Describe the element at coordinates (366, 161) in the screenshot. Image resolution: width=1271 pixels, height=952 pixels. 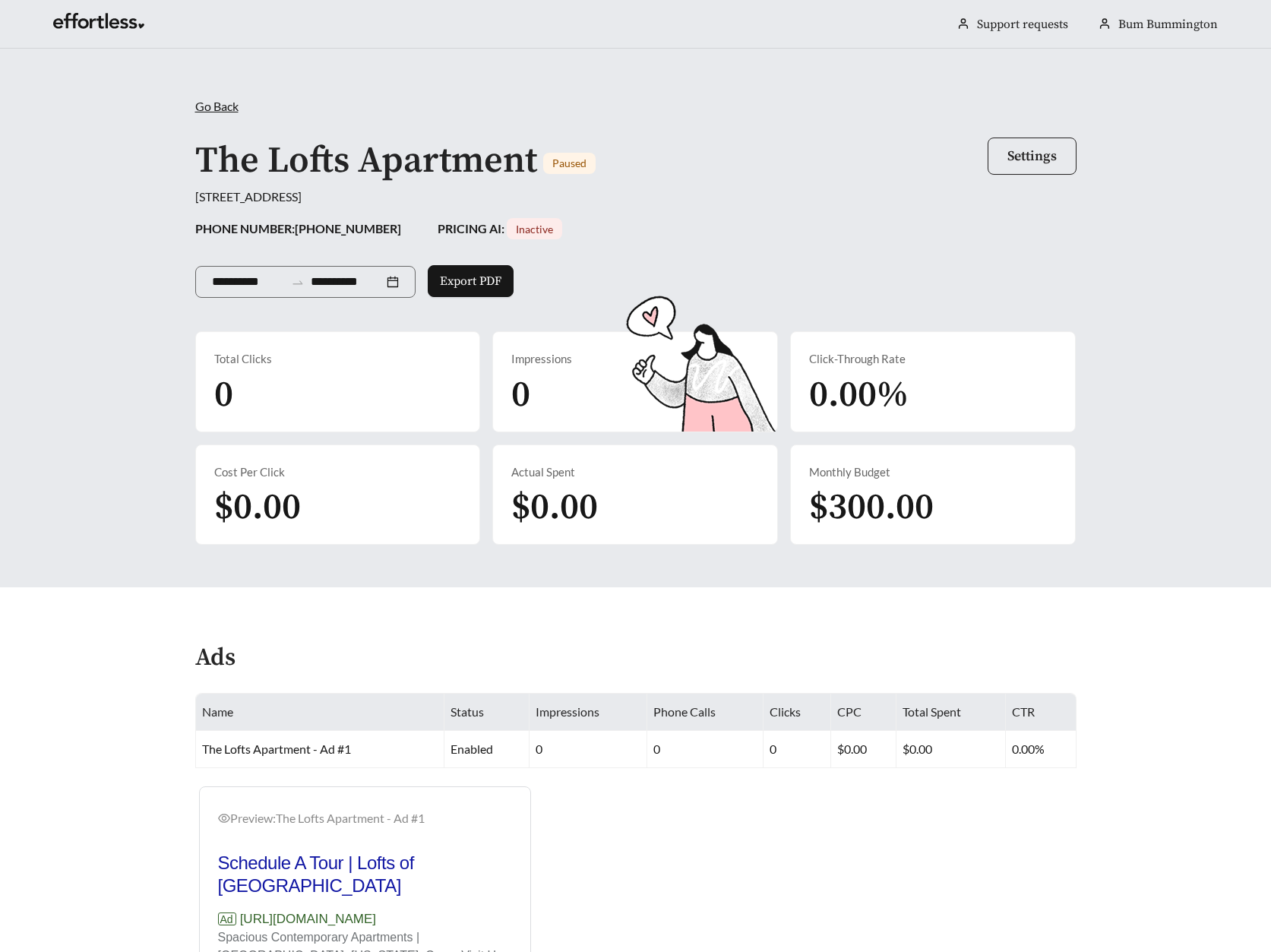
I see `h1: The Lofts Apartment` at that location.